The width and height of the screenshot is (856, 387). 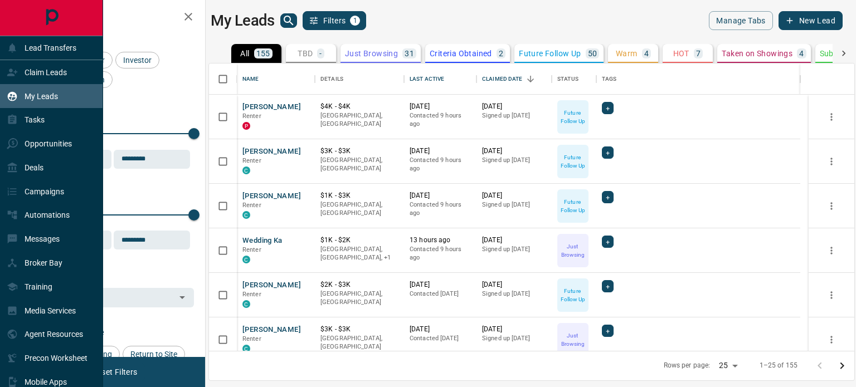 I want to click on p: $1K - $3K, so click(x=359, y=196).